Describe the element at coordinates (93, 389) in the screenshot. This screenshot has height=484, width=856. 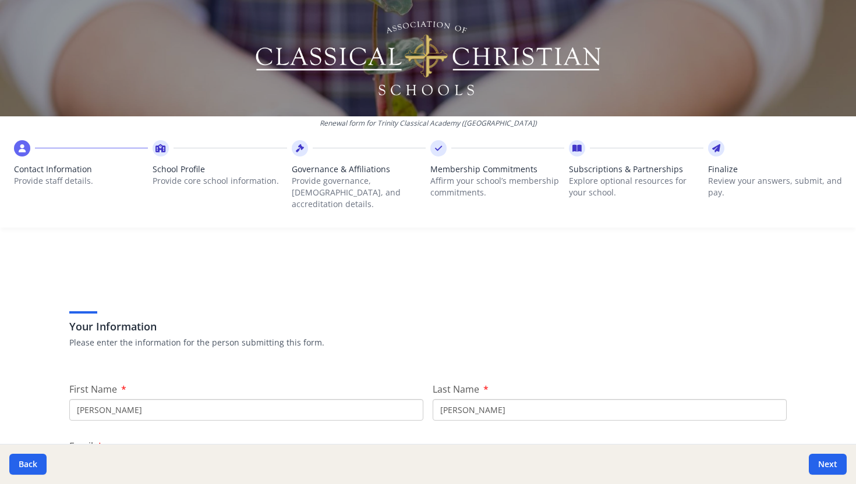
I see `span: First Name` at that location.